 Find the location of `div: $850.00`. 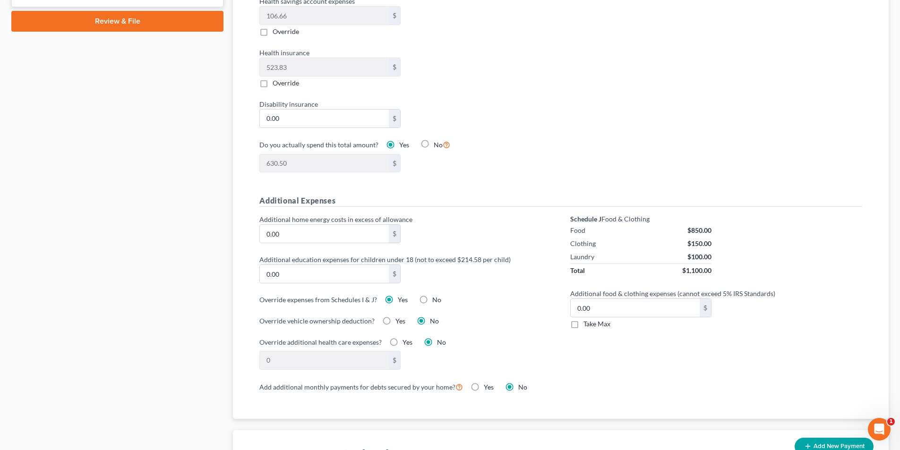

div: $850.00 is located at coordinates (699, 230).